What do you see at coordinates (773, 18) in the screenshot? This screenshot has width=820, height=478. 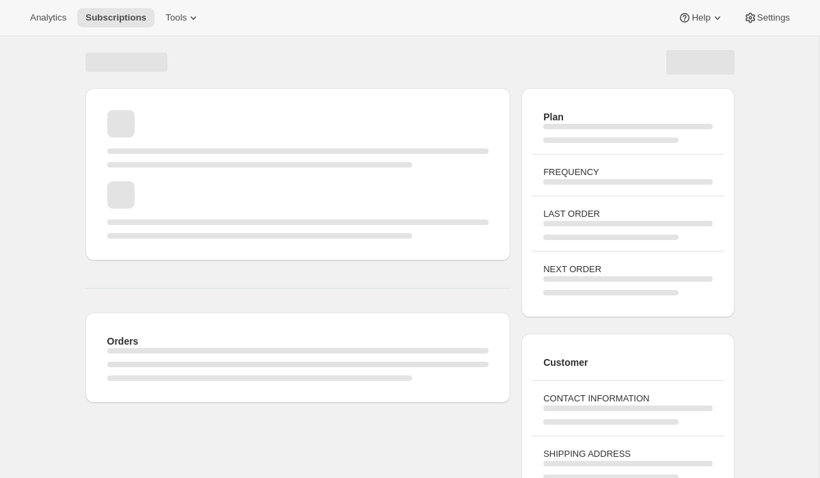 I see `span: Settings` at bounding box center [773, 18].